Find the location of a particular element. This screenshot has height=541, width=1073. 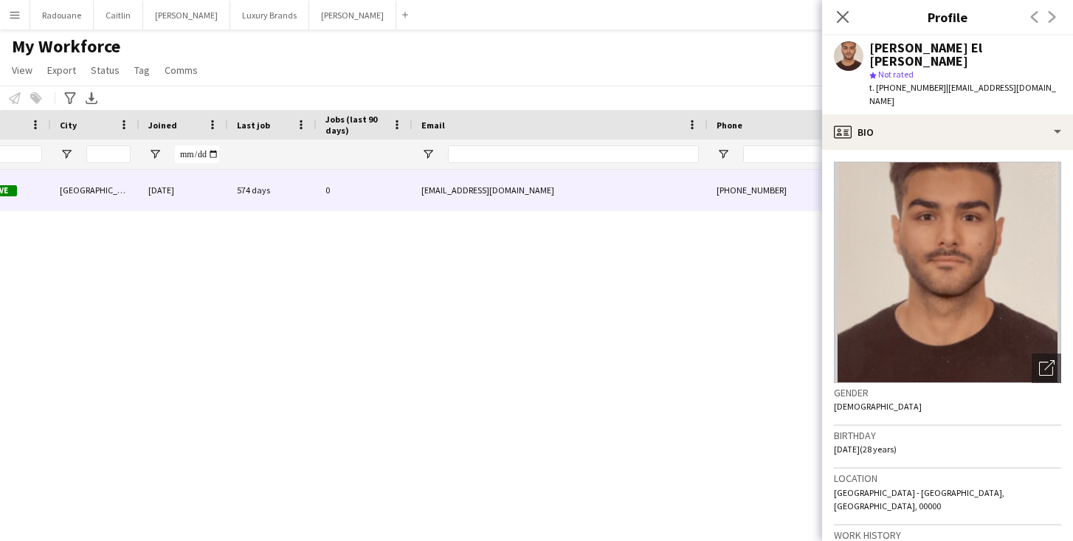

h3: Birthday is located at coordinates (948, 435).